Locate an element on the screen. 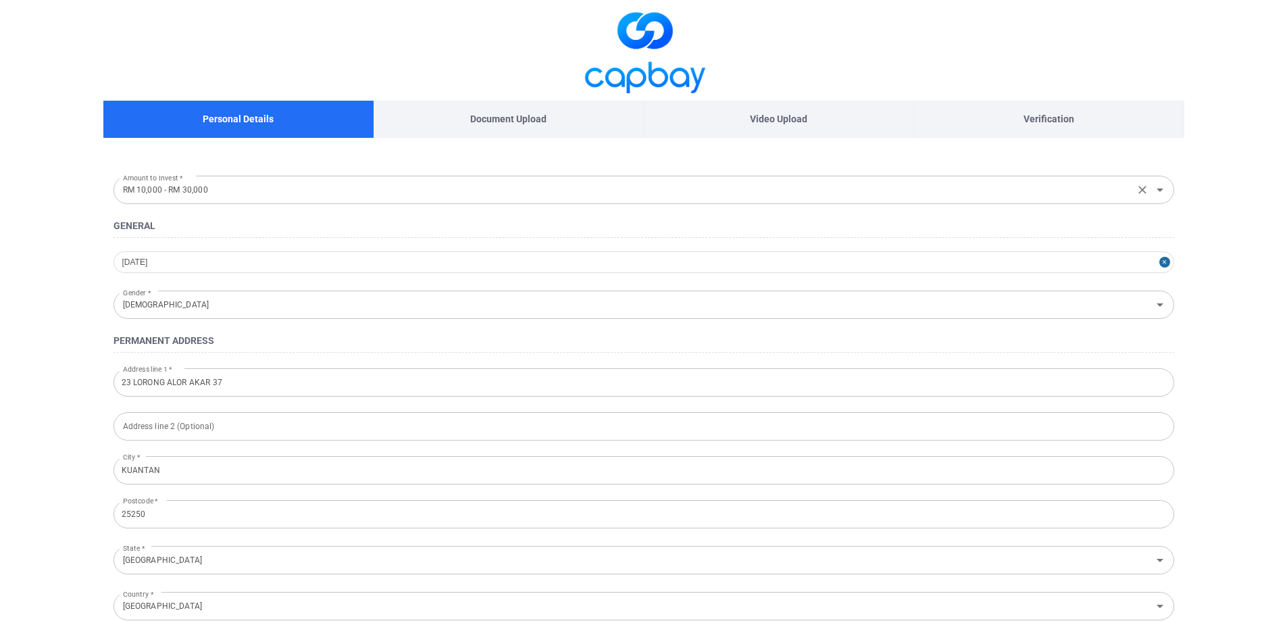 This screenshot has width=1287, height=621. p: Video Upload is located at coordinates (778, 119).